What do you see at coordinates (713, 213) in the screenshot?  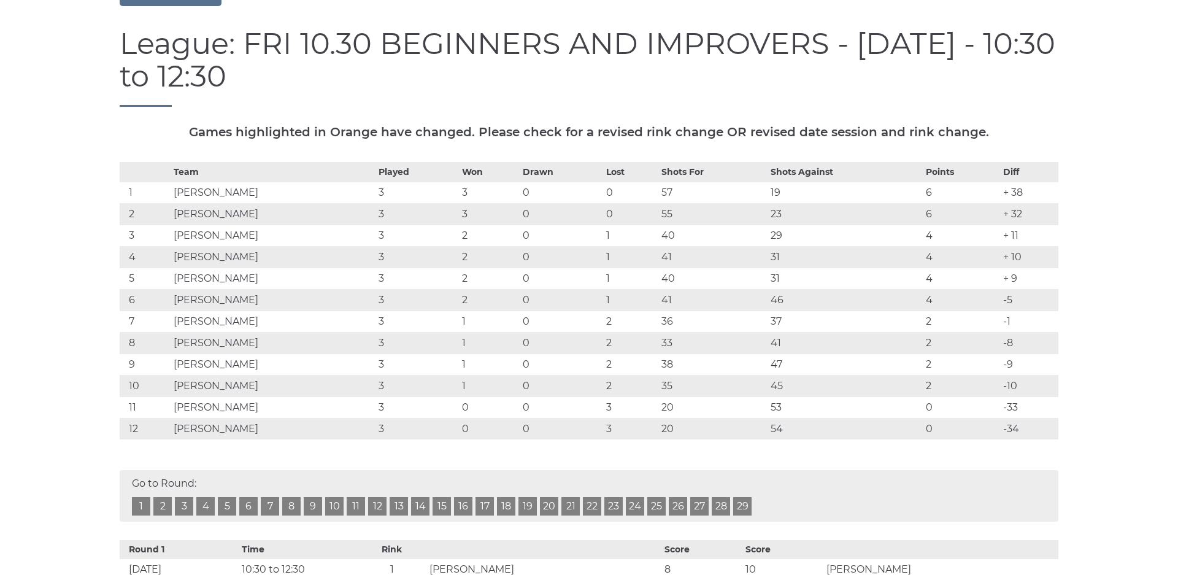 I see `td: 55` at bounding box center [713, 213].